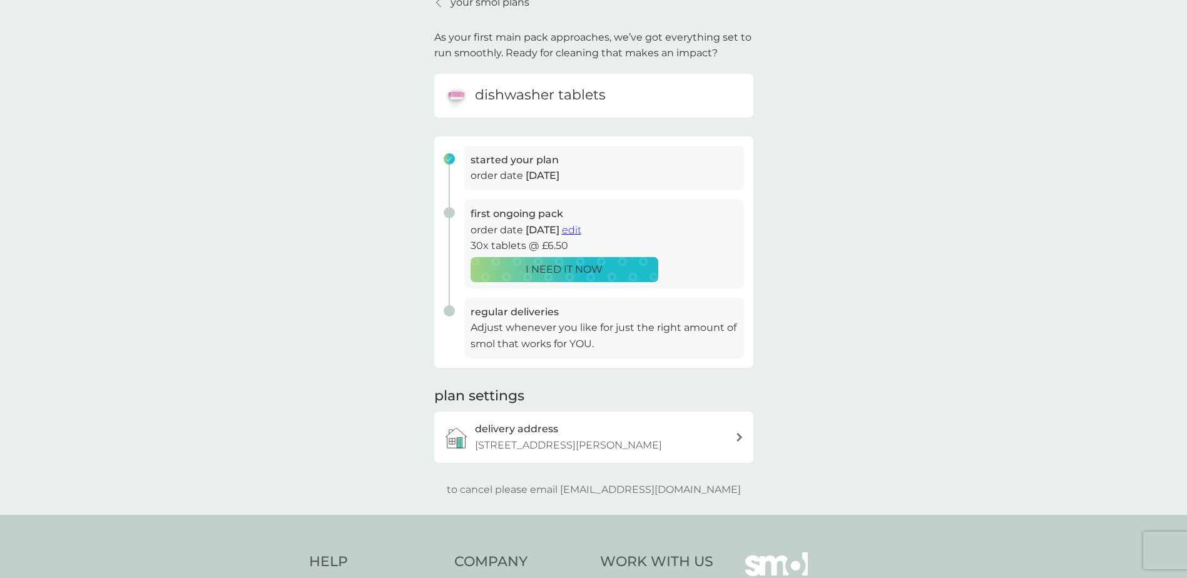 This screenshot has height=578, width=1187. What do you see at coordinates (479, 396) in the screenshot?
I see `h2: plan settings` at bounding box center [479, 396].